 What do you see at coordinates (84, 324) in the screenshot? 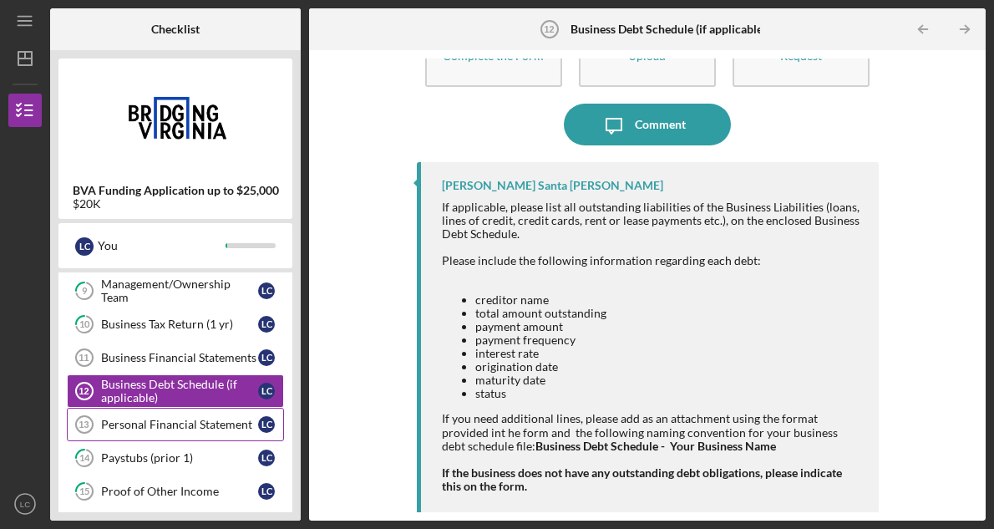
I see `tspan: 10` at bounding box center [84, 324].